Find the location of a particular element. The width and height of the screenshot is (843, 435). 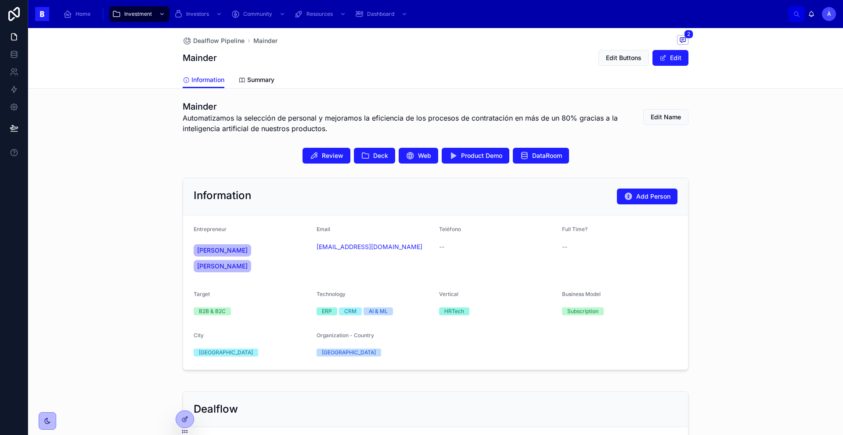

span: Organization - Country is located at coordinates (345, 335).